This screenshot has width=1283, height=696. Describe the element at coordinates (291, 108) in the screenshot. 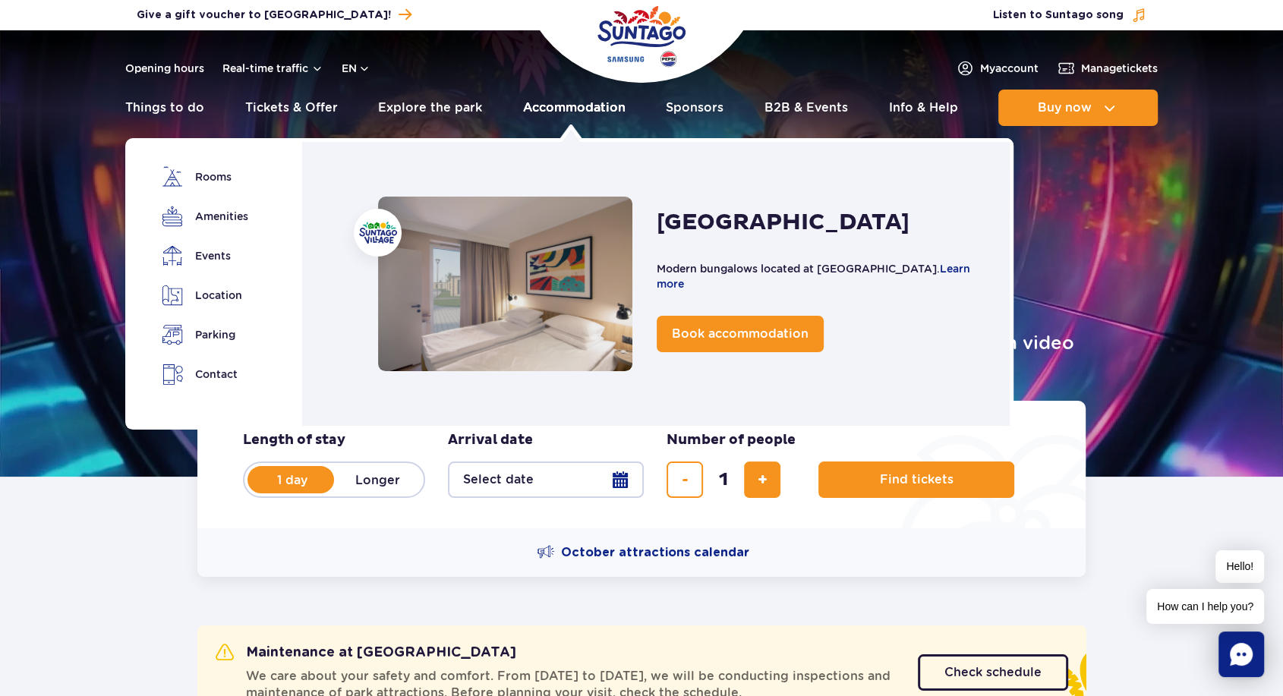

I see `a: Tickets & Offer` at that location.